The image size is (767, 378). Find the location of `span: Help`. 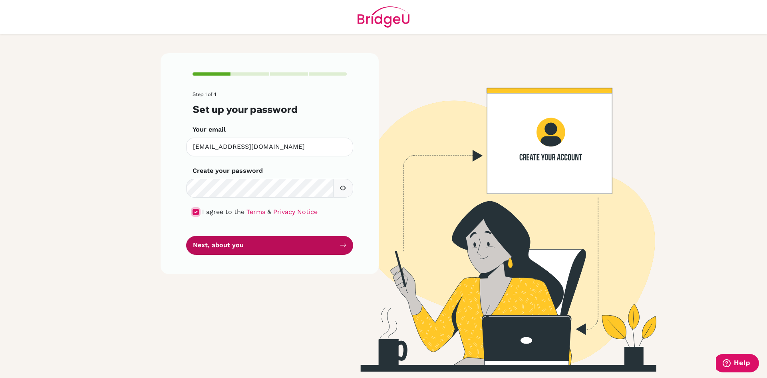

span: Help is located at coordinates (26, 9).